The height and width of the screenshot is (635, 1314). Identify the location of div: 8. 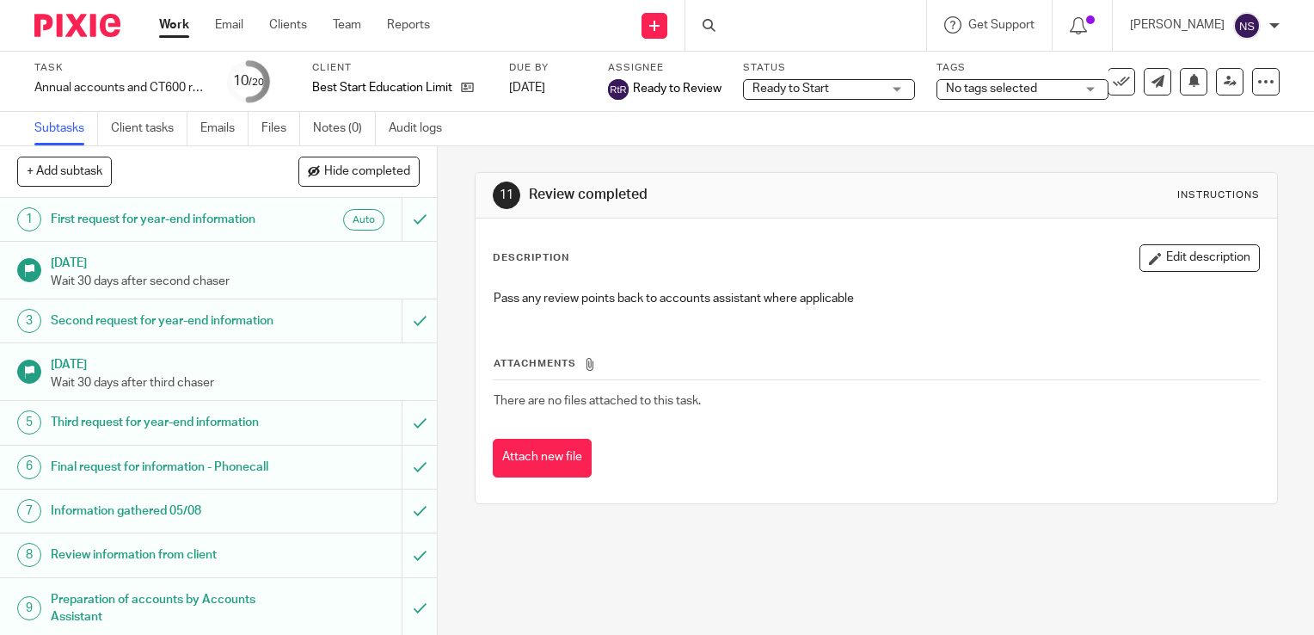
(29, 555).